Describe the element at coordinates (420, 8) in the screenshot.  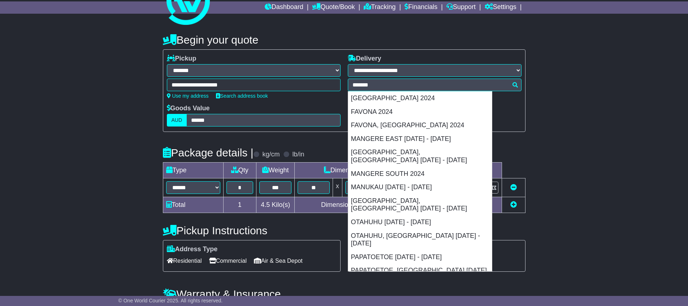
I see `a: Financials` at that location.